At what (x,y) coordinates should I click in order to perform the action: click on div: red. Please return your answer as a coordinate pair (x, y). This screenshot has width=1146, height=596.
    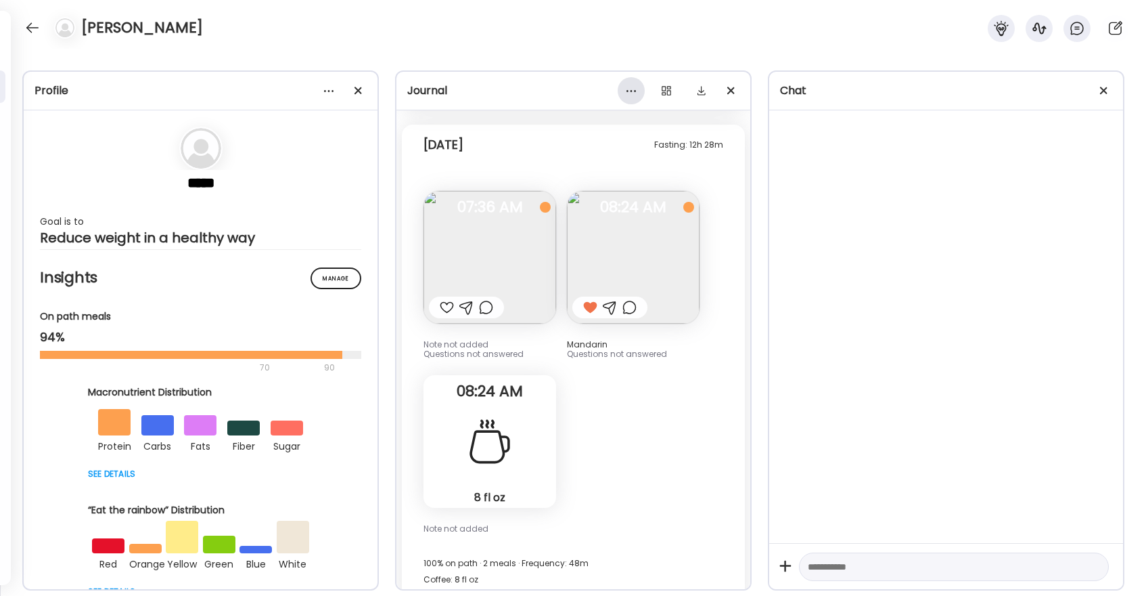
    Looking at the image, I should click on (108, 562).